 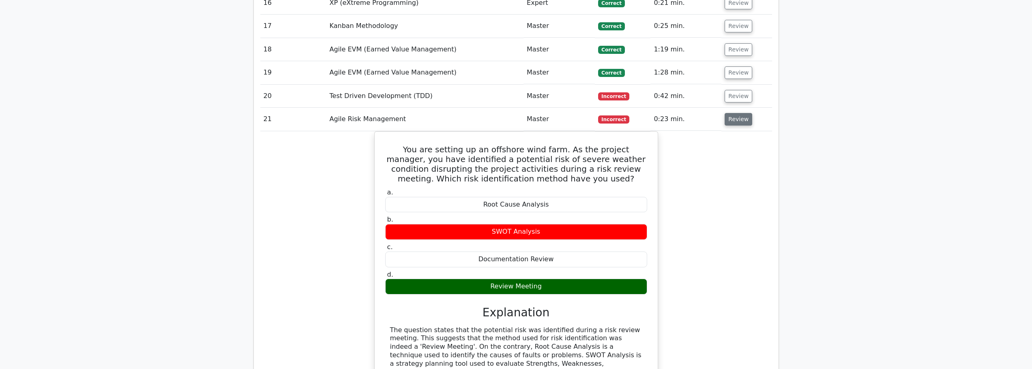 I want to click on span: d., so click(x=390, y=274).